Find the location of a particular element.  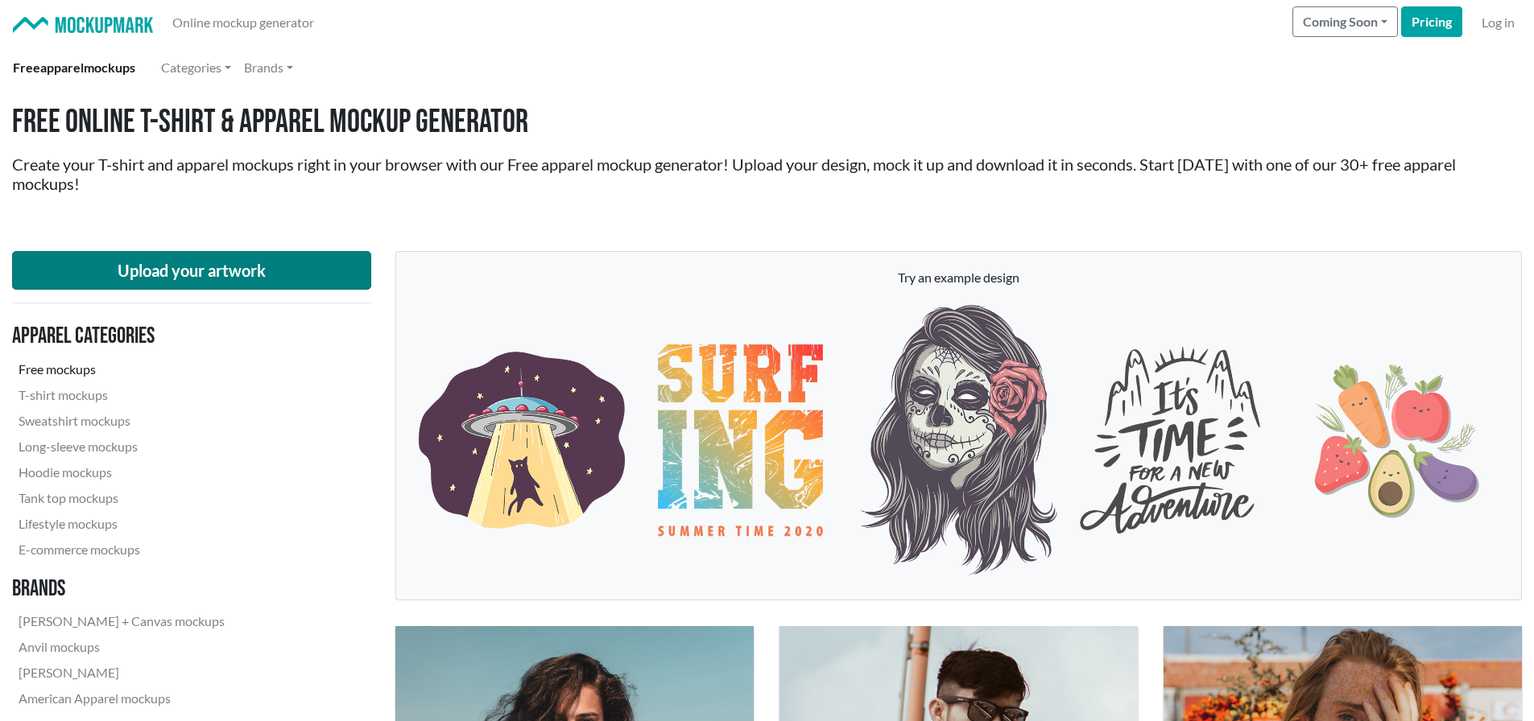

a: Anvil mockups is located at coordinates (122, 647).